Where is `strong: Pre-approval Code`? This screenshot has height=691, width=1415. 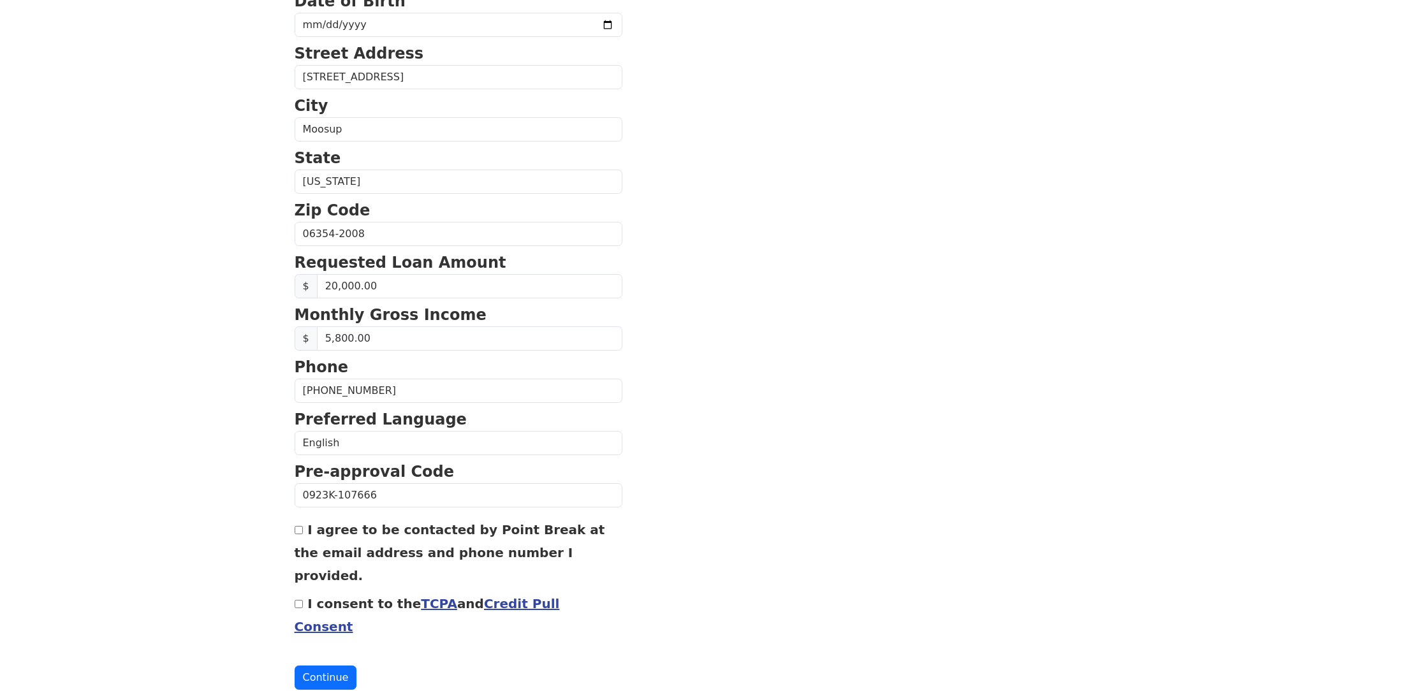 strong: Pre-approval Code is located at coordinates (374, 472).